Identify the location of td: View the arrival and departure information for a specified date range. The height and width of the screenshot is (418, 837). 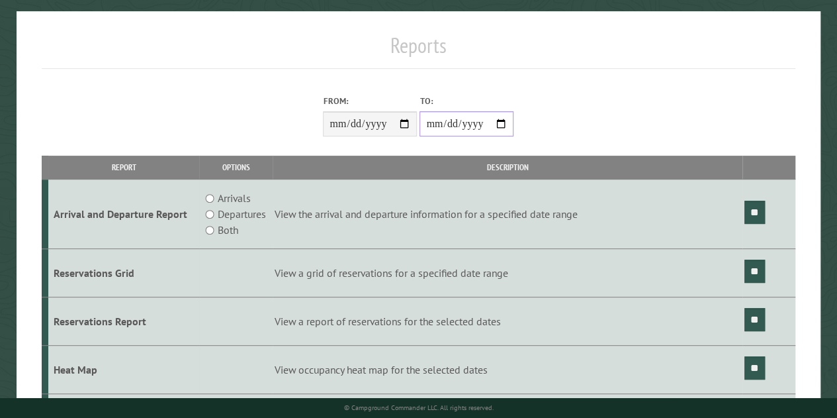
(508, 214).